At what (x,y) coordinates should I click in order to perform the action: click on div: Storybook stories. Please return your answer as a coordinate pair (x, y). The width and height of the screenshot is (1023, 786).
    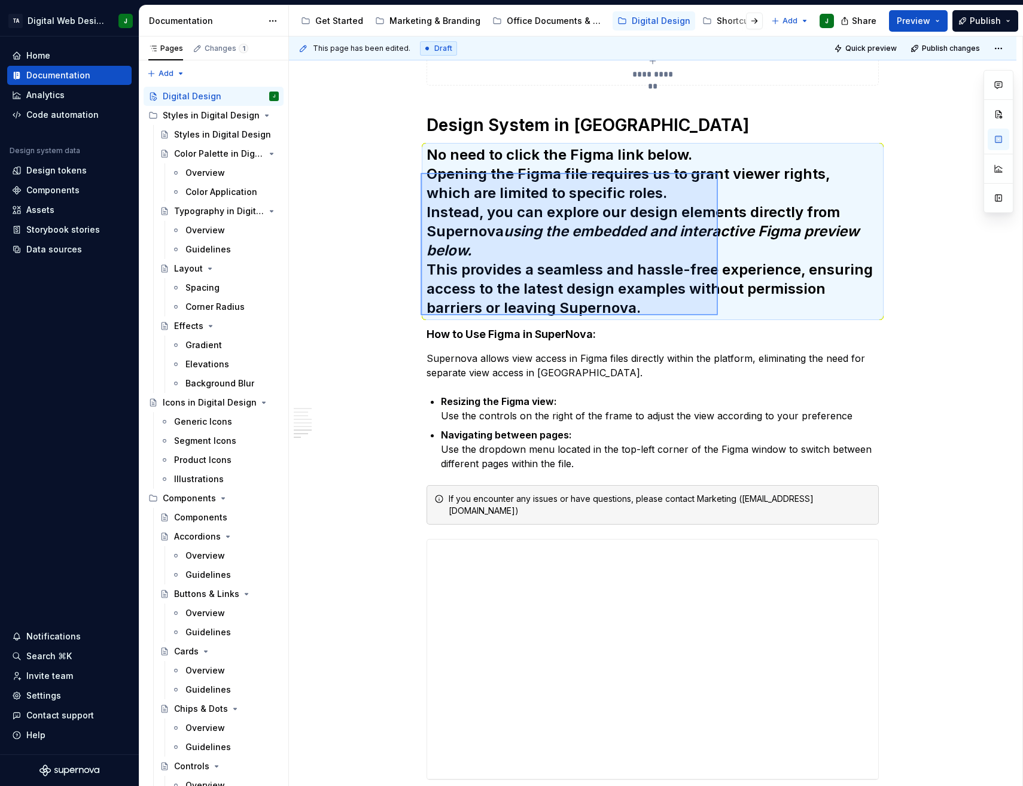
    Looking at the image, I should click on (63, 230).